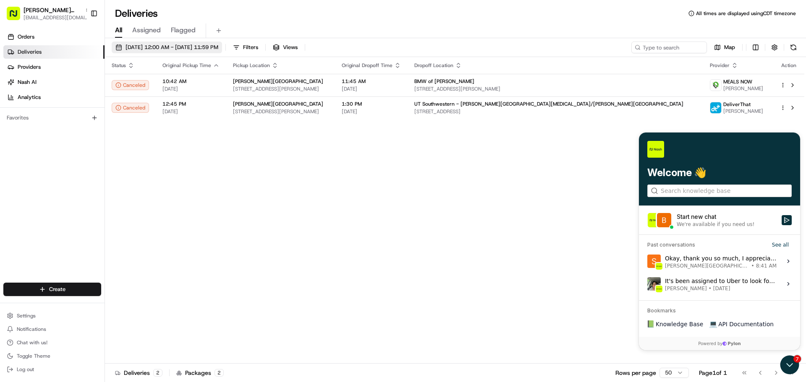 This screenshot has width=806, height=382. I want to click on button: Settings, so click(52, 316).